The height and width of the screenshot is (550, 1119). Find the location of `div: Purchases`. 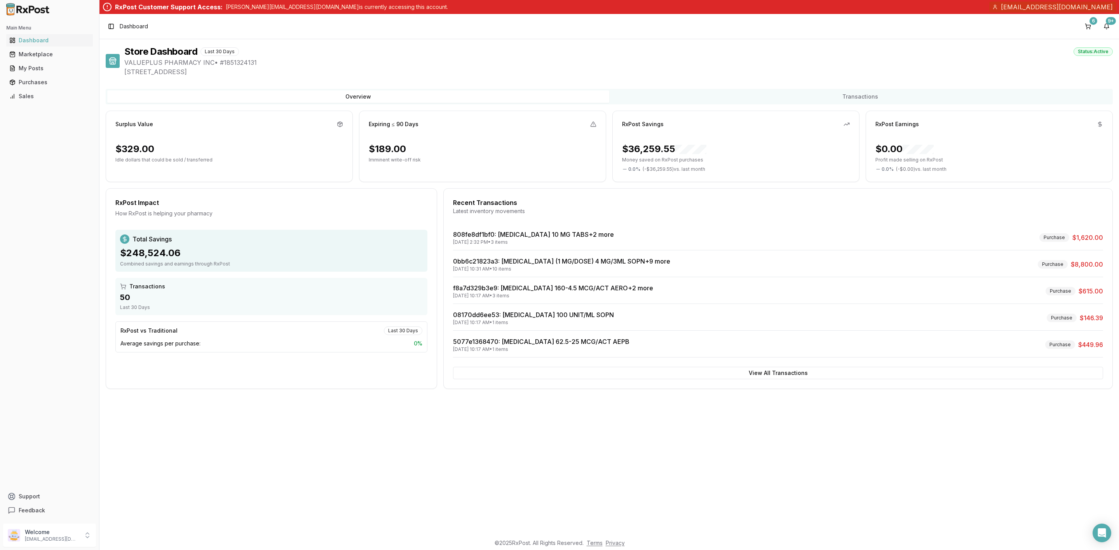

div: Purchases is located at coordinates (49, 82).